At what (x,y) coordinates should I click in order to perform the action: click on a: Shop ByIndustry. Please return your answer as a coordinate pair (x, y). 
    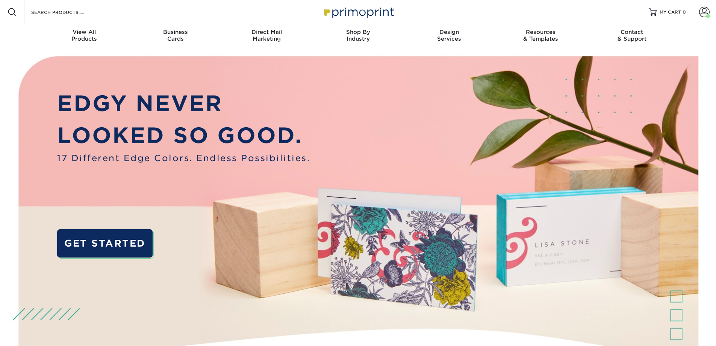
    Looking at the image, I should click on (358, 36).